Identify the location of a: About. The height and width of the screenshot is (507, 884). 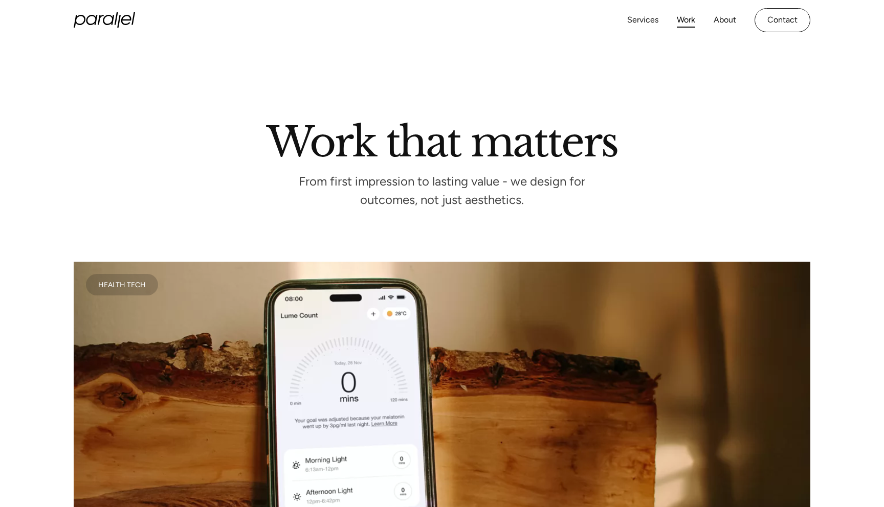
(725, 20).